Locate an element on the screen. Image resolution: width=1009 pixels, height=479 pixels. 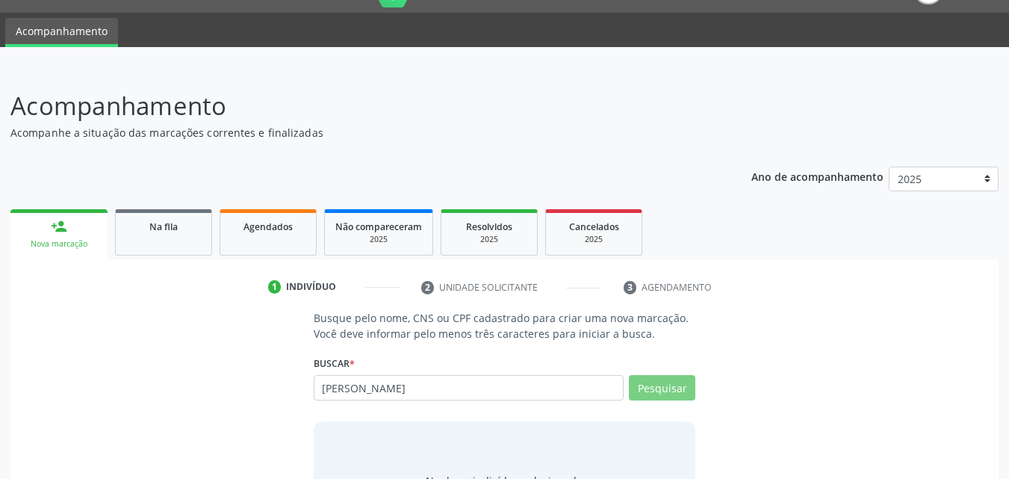
div: person_add is located at coordinates (59, 226).